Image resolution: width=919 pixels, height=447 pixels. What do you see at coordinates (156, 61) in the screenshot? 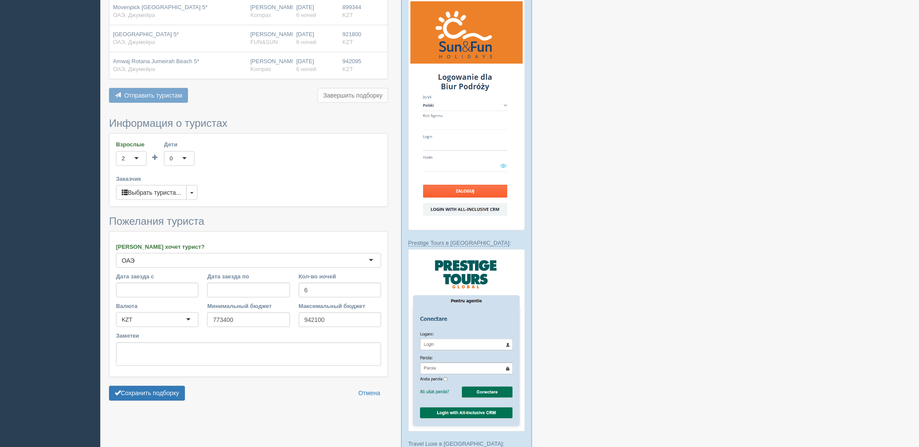
I see `span: Amwaj Rotana Jumeirah Beach 5*` at bounding box center [156, 61].